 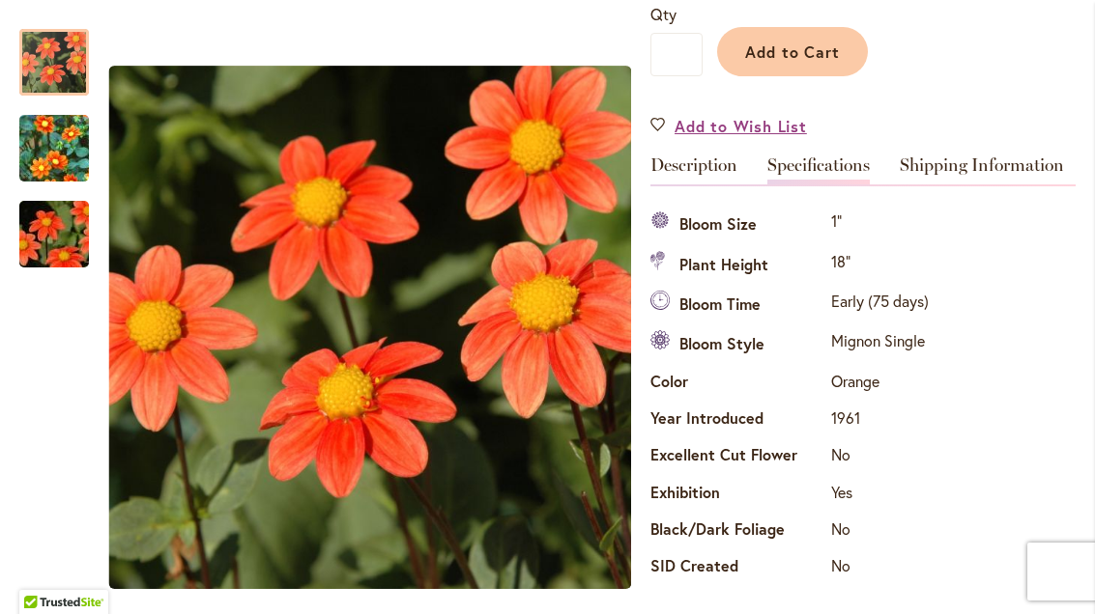 I want to click on a: Add to Wish List, so click(x=728, y=126).